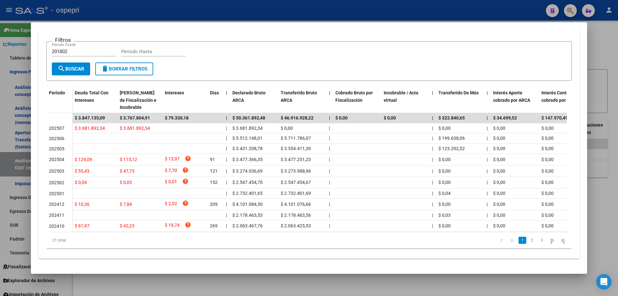 The width and height of the screenshot is (618, 296). Describe the element at coordinates (563, 240) in the screenshot. I see `a: go to last page` at that location.